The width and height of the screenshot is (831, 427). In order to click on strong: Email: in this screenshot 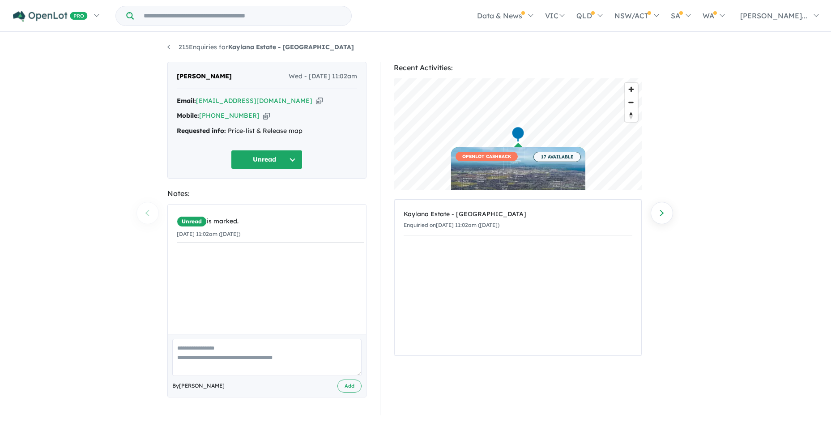, I will do `click(186, 101)`.